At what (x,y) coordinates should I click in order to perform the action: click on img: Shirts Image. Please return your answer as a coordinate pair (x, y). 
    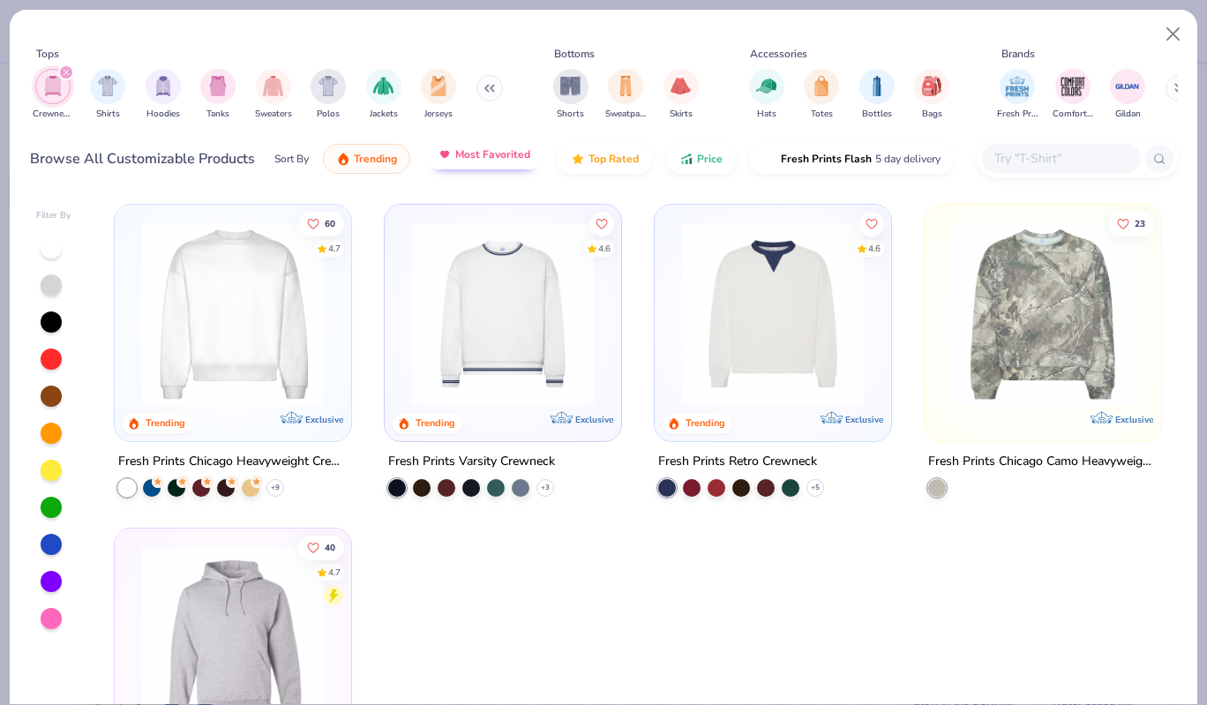
    Looking at the image, I should click on (108, 86).